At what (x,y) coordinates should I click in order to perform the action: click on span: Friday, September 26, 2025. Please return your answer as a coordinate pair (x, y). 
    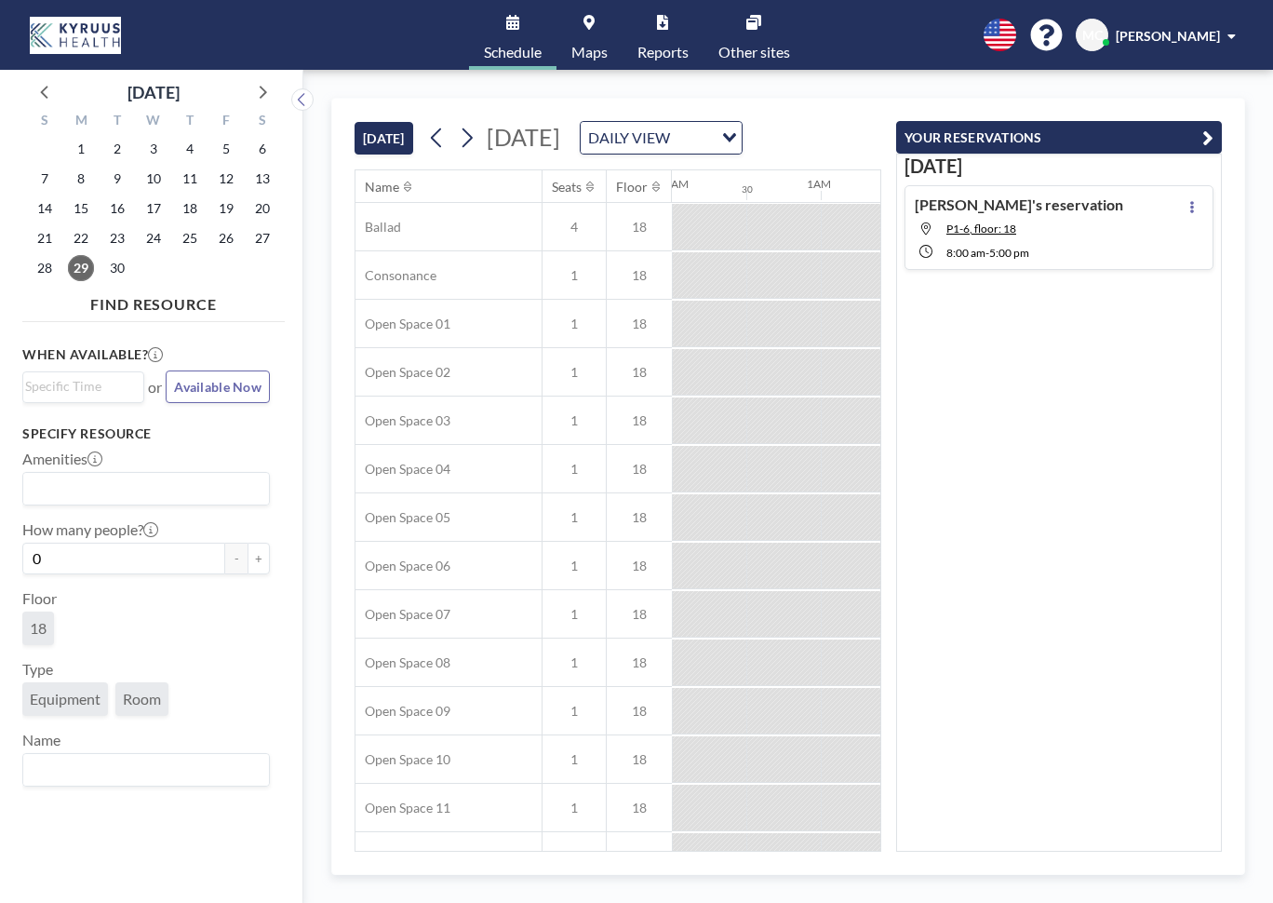
    Looking at the image, I should click on (226, 238).